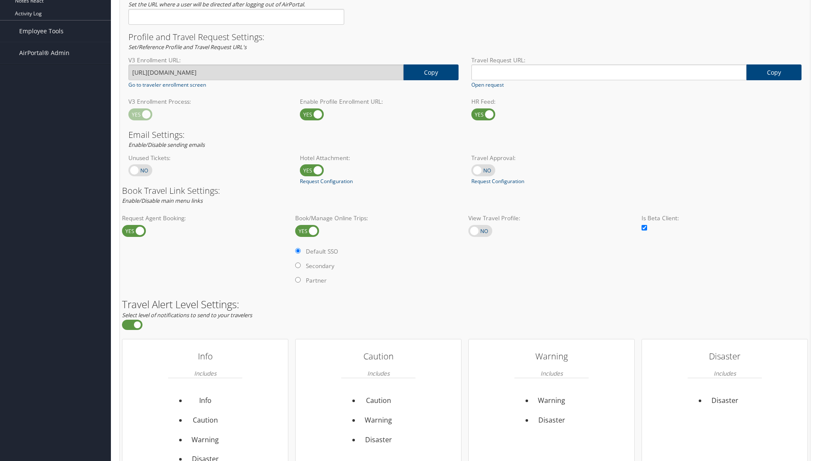 The width and height of the screenshot is (819, 461). What do you see at coordinates (465, 191) in the screenshot?
I see `h3: Book Travel Link Settings:` at bounding box center [465, 191].